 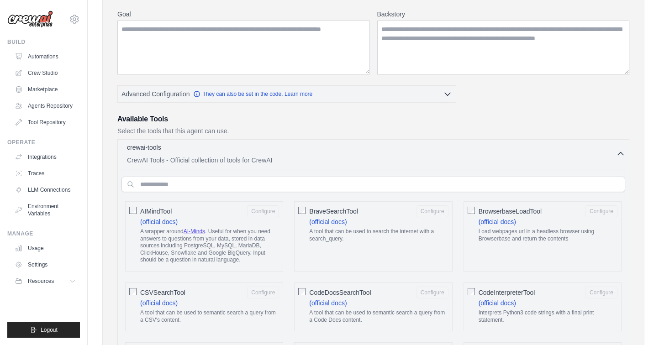 I want to click on button: AIMindTool (official docs) A wrapper aroundAI-Minds. Useful for when you need answers to question..., so click(x=263, y=211).